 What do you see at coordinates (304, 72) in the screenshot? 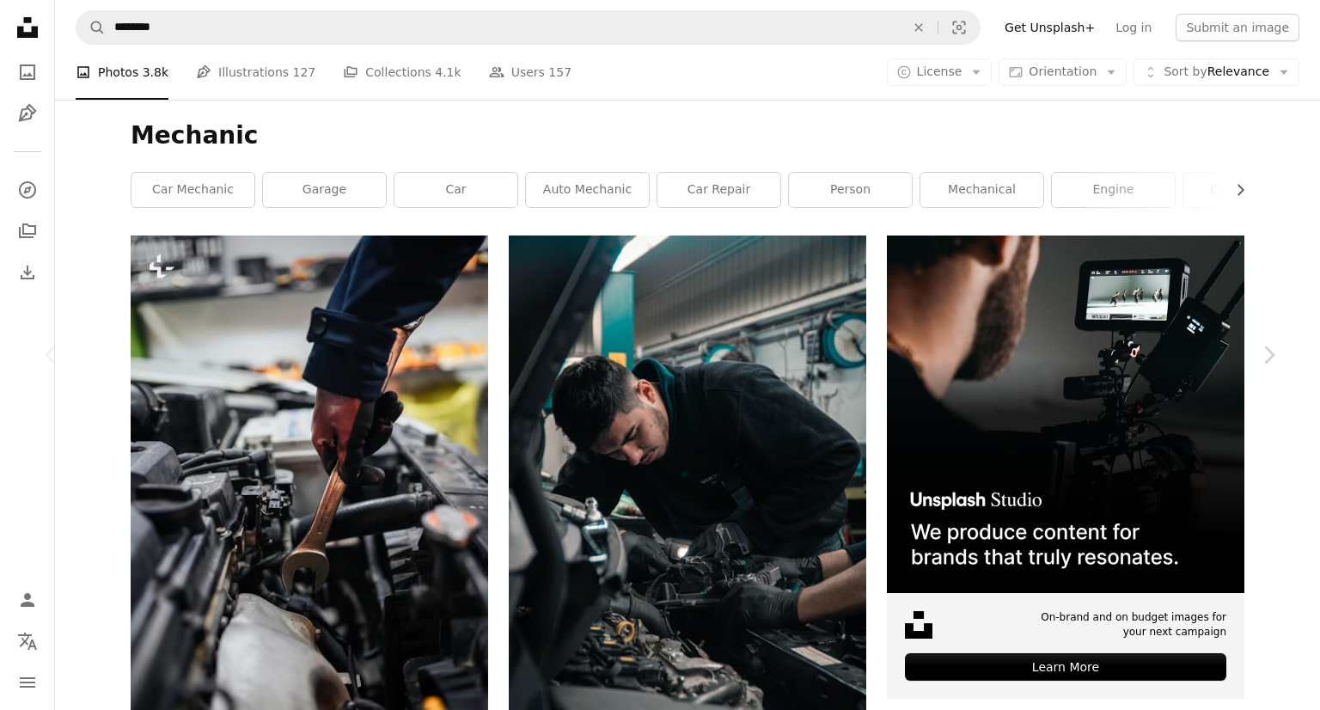
I see `span: 127` at bounding box center [304, 72].